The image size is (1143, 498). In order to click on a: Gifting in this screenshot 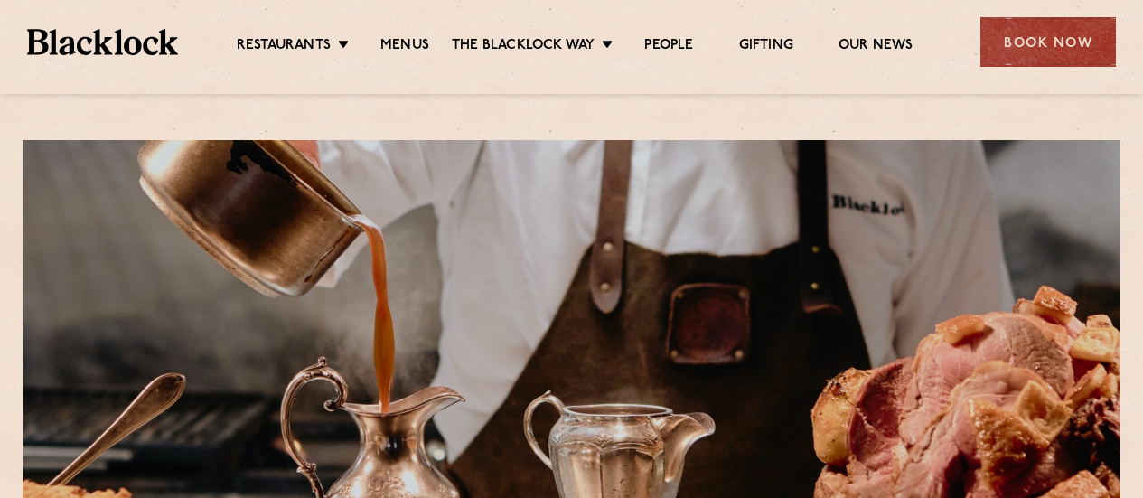, I will do `click(766, 47)`.